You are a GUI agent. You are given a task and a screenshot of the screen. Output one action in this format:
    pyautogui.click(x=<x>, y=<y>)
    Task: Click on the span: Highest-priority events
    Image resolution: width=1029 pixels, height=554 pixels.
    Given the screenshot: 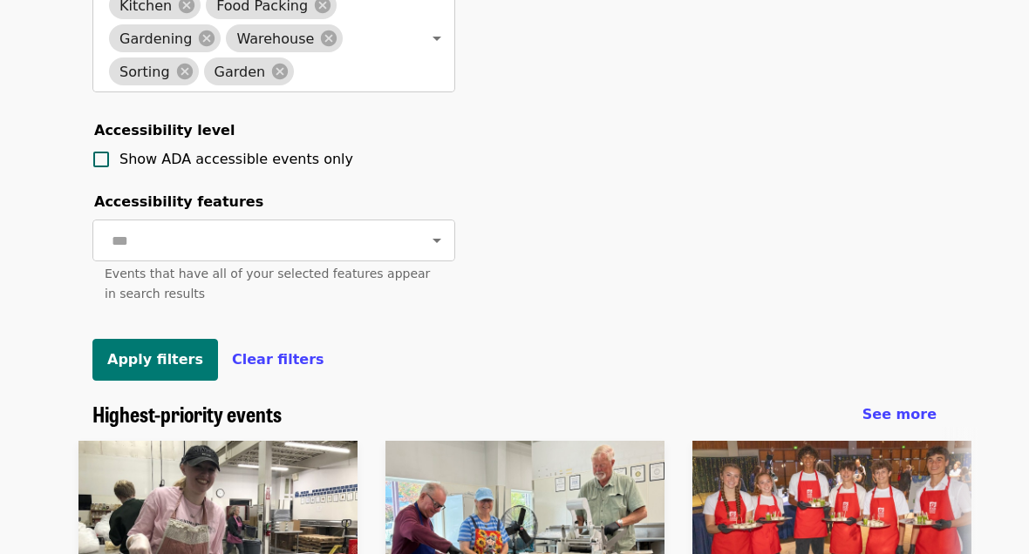 What is the action you would take?
    pyautogui.click(x=187, y=413)
    